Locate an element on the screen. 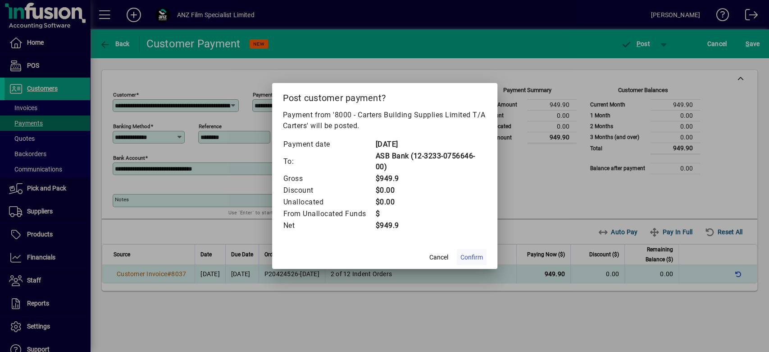  h2: Post customer payment? is located at coordinates (385, 96).